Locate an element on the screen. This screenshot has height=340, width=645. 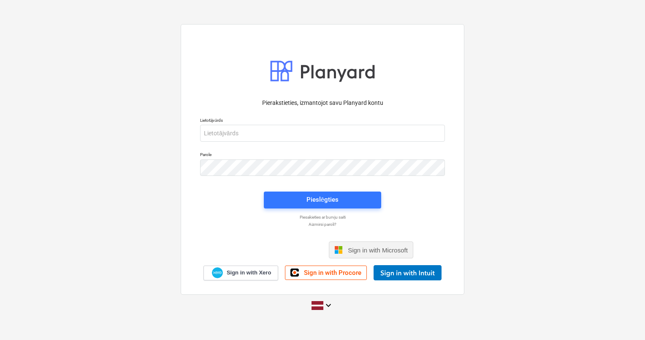
p: Piesakieties ar burvju saiti is located at coordinates (323, 217).